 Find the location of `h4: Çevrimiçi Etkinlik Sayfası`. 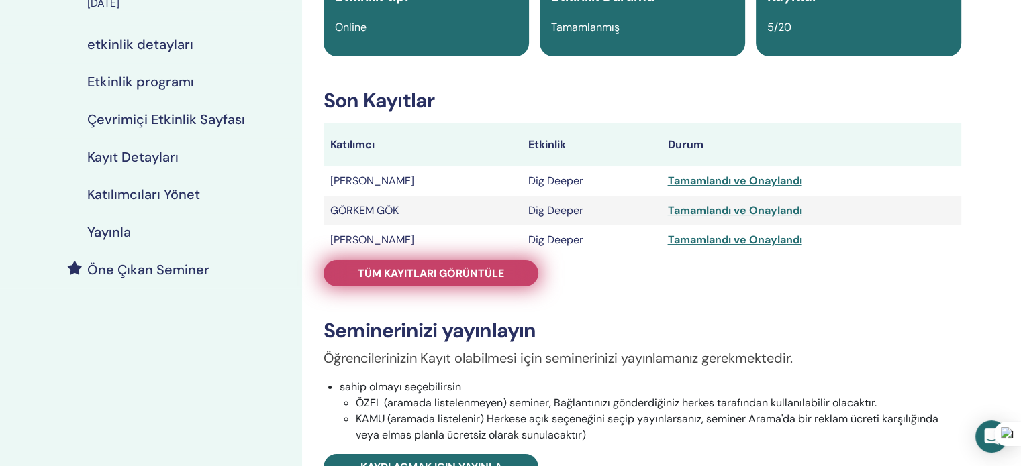

h4: Çevrimiçi Etkinlik Sayfası is located at coordinates (166, 119).